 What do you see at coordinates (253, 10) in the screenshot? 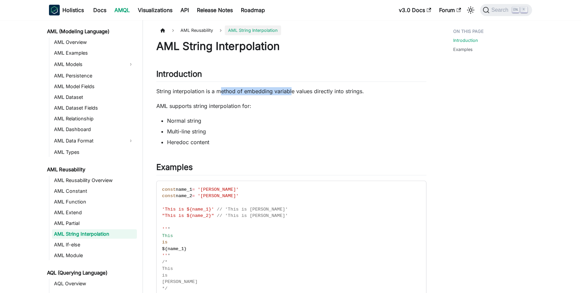
I see `a: Roadmap` at bounding box center [253, 10].